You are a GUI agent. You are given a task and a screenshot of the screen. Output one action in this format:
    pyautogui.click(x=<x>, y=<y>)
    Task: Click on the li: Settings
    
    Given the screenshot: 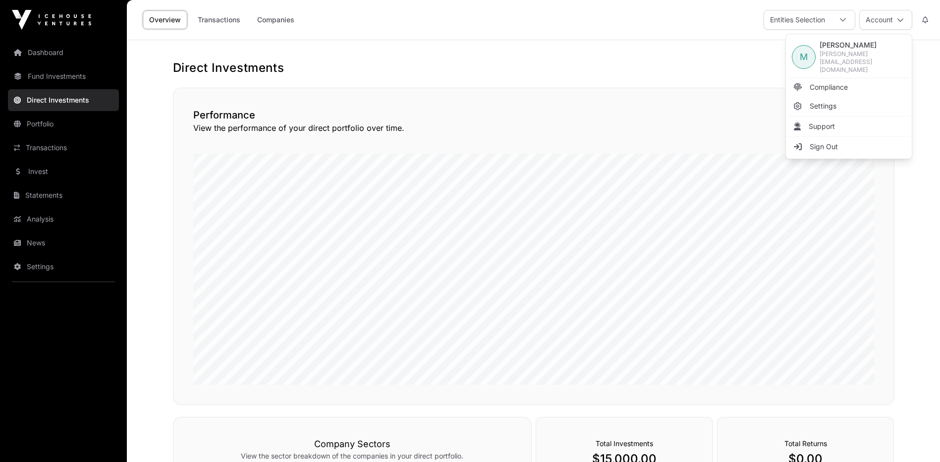 What is the action you would take?
    pyautogui.click(x=849, y=106)
    